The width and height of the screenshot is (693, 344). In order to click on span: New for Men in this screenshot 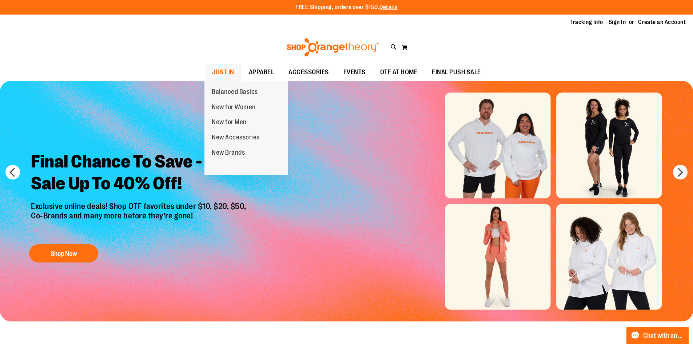, I will do `click(229, 123)`.